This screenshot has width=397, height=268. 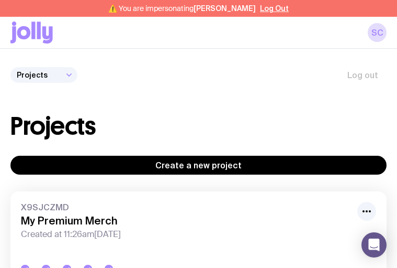 I want to click on a: SC, so click(x=378, y=32).